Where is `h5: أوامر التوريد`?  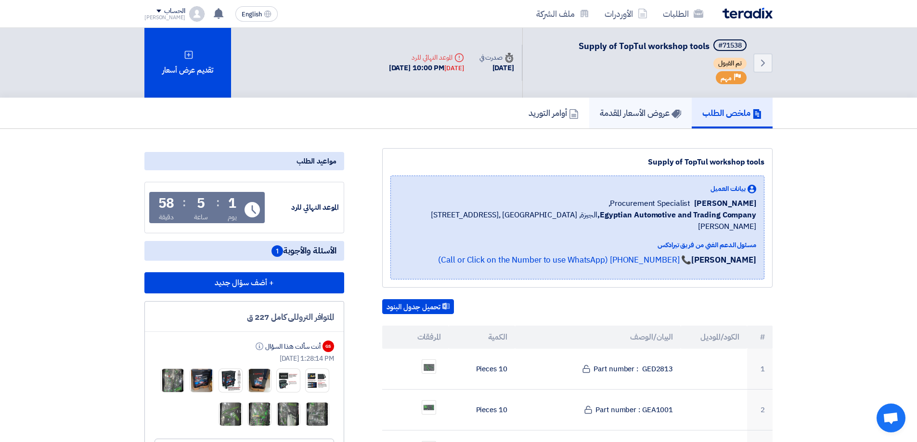 h5: أوامر التوريد is located at coordinates (553, 113).